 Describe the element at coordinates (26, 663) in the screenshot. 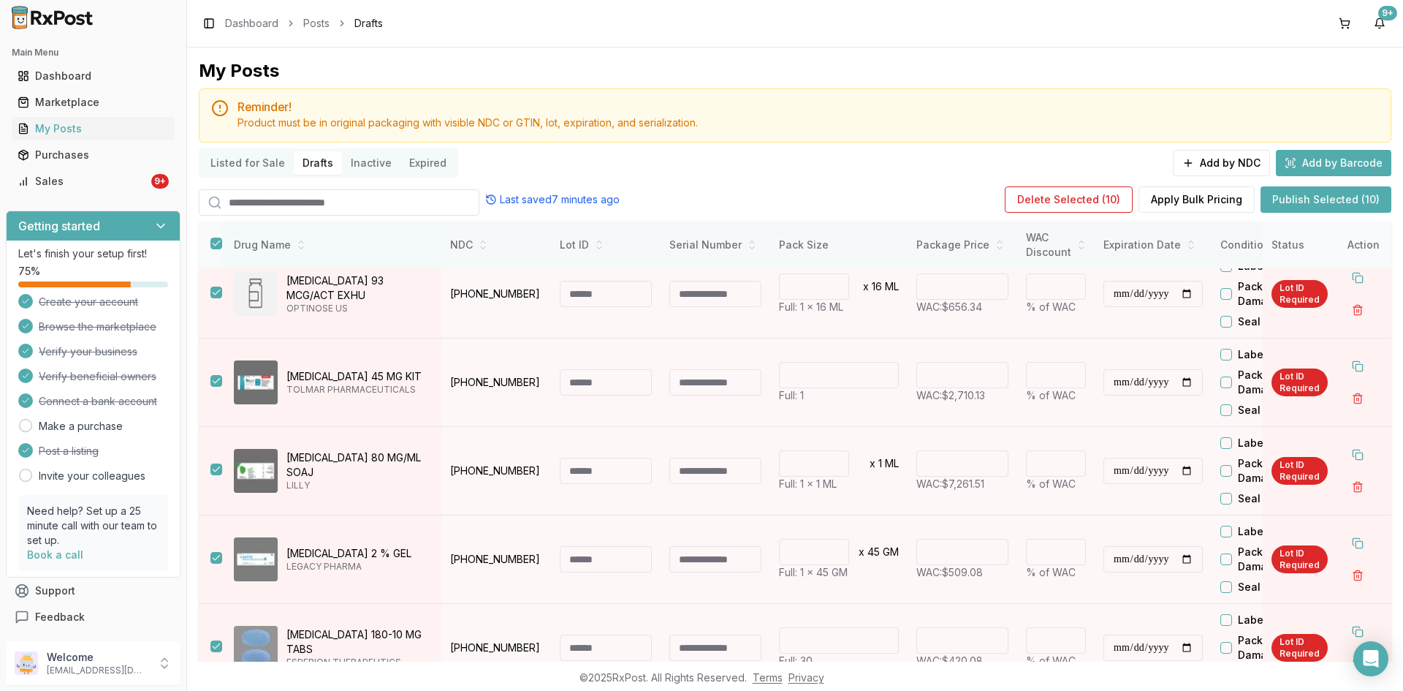

I see `img: User avatar` at that location.